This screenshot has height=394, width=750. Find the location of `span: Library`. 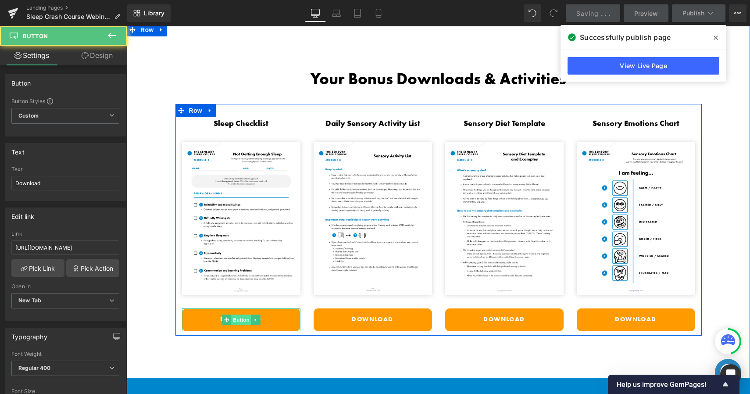

span: Library is located at coordinates (154, 13).